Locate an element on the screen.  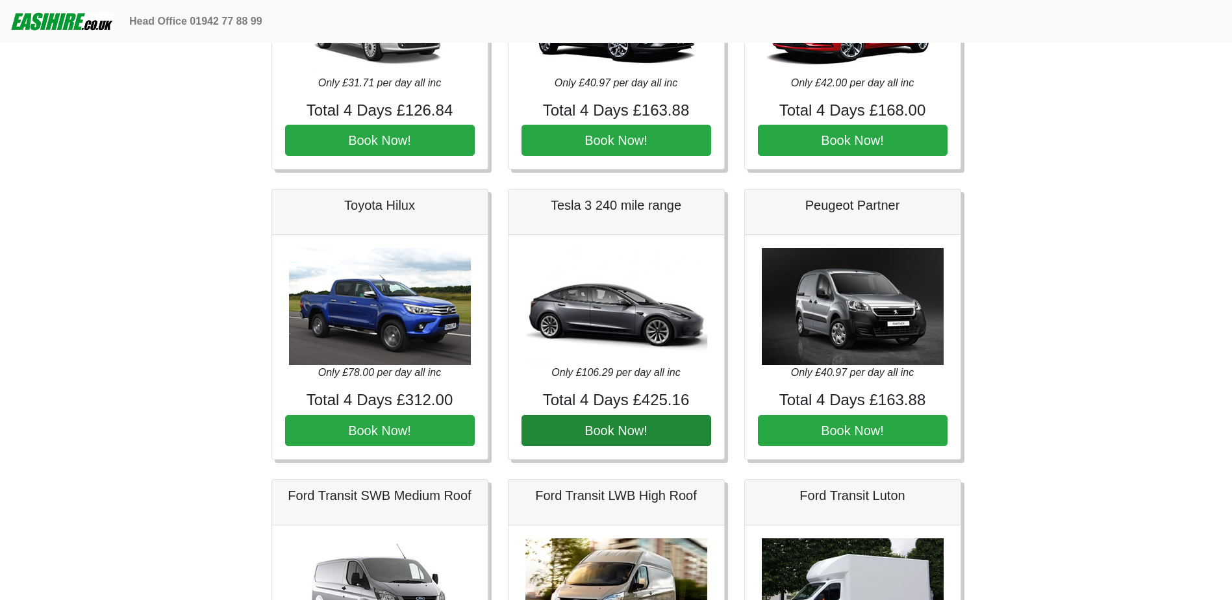
h5: Peugeot Partner is located at coordinates (853, 205).